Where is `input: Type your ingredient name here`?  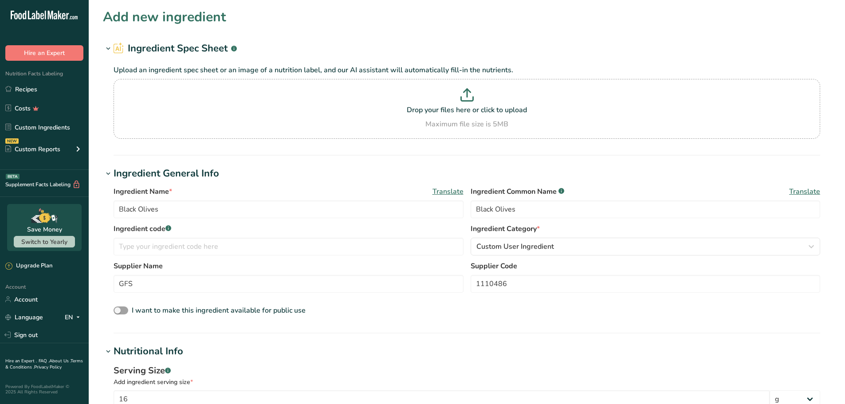 input: Type your ingredient name here is located at coordinates (288, 209).